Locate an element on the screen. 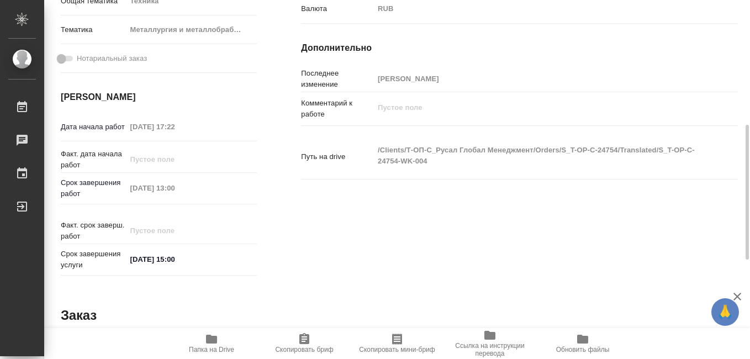 The height and width of the screenshot is (359, 750). span: Папка на Drive is located at coordinates (212, 350).